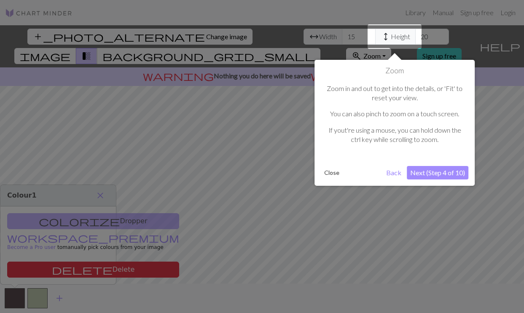 The height and width of the screenshot is (313, 524). What do you see at coordinates (395, 135) in the screenshot?
I see `p: If yout're using a mouse, you can hold down the ctrl key while scrolling to zoom.` at bounding box center [395, 135].